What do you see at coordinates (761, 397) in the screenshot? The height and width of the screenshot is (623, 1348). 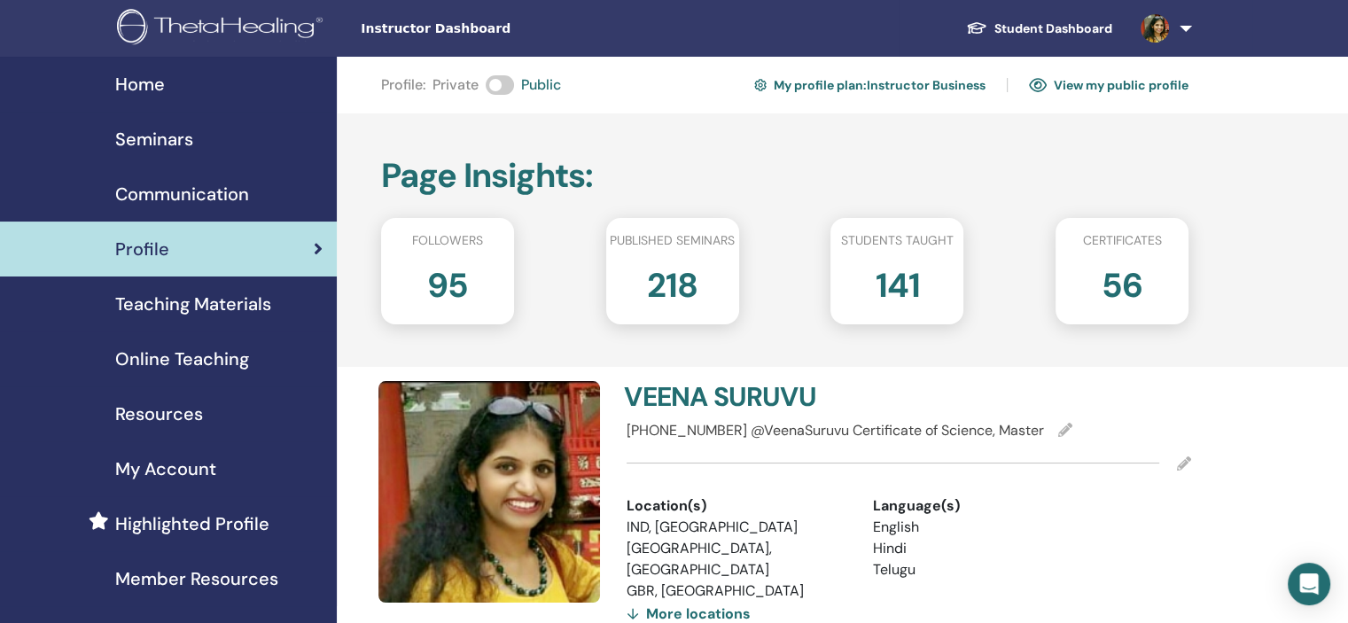 I see `h4: VEENA SURUVU` at bounding box center [761, 397].